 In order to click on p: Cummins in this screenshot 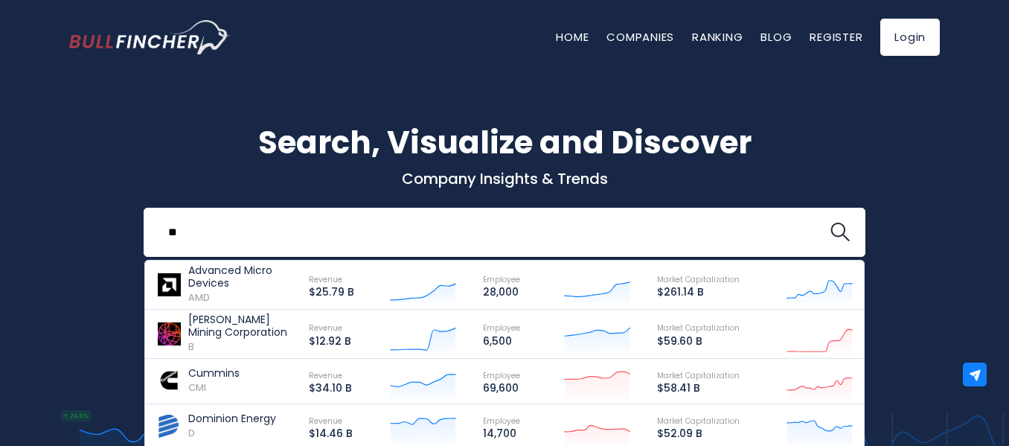, I will do `click(214, 373)`.